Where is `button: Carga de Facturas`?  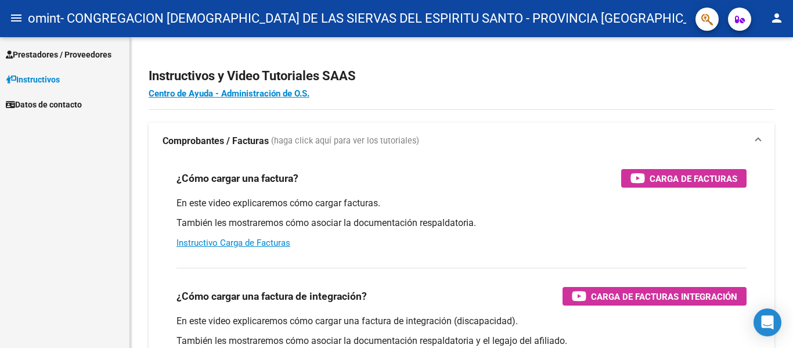
button: Carga de Facturas is located at coordinates (684, 178).